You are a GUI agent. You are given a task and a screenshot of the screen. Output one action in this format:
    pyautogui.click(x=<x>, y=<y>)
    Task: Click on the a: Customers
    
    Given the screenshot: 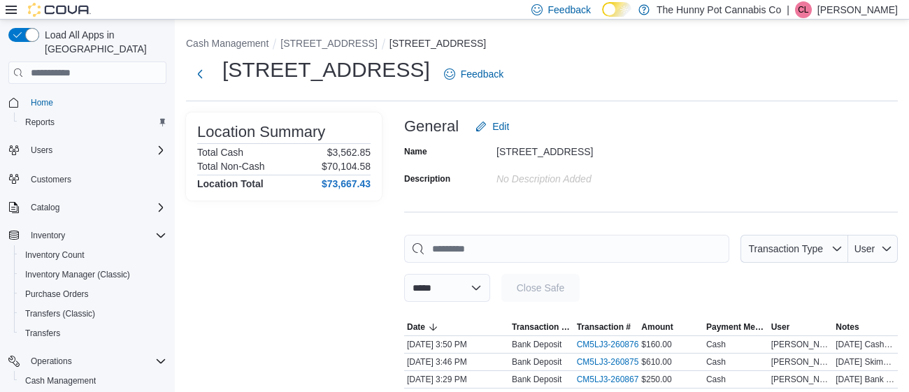 What is the action you would take?
    pyautogui.click(x=51, y=180)
    